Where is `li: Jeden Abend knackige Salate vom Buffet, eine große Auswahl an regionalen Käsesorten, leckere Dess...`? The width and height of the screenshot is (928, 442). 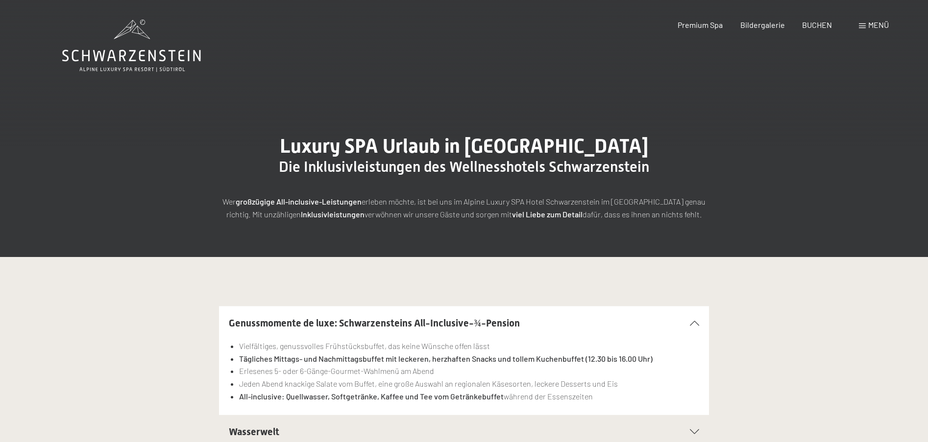
li: Jeden Abend knackige Salate vom Buffet, eine große Auswahl an regionalen Käsesorten, leckere Dess... is located at coordinates (469, 384).